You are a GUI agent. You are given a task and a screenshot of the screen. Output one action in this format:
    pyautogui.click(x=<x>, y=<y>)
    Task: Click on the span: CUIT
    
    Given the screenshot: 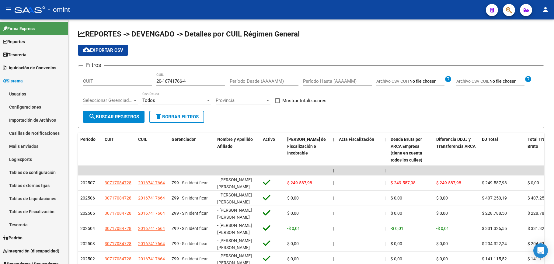 What is the action you would take?
    pyautogui.click(x=109, y=139)
    